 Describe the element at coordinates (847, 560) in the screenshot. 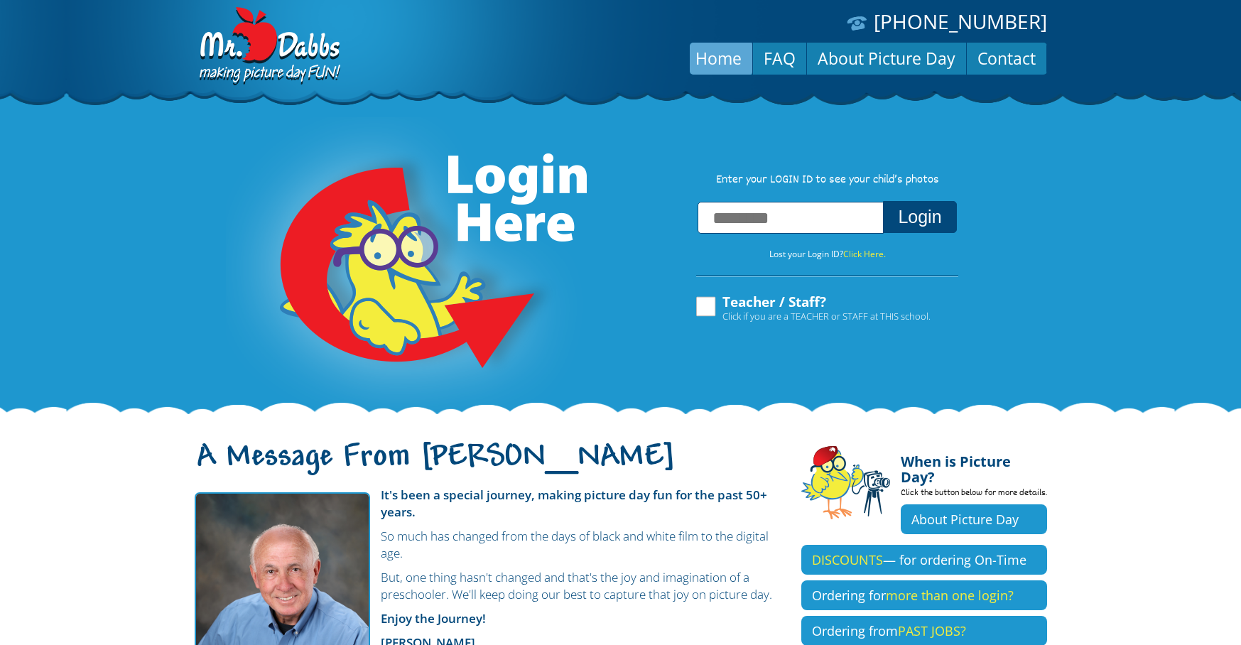

I see `span: DISCOUNTS` at that location.